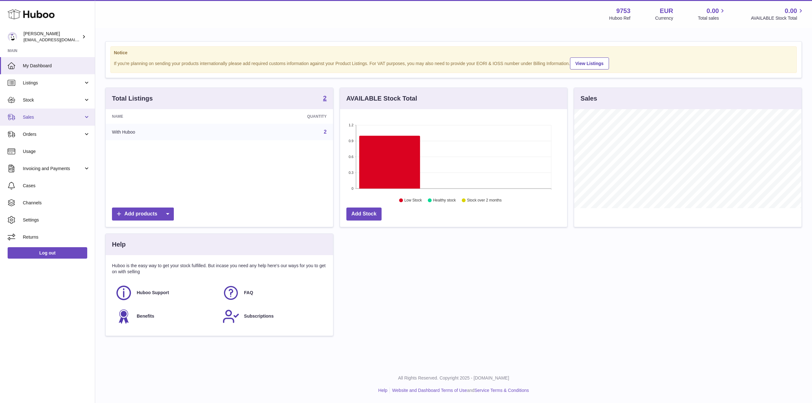 The height and width of the screenshot is (403, 812). I want to click on a: Huboo Support, so click(166, 293).